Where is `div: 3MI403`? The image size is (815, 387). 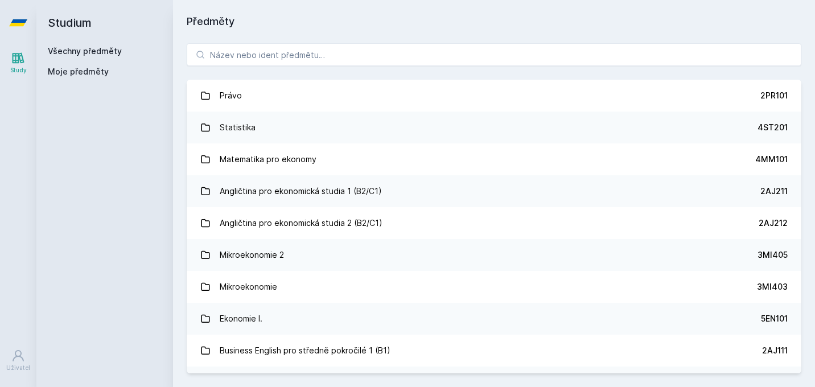
div: 3MI403 is located at coordinates (773, 287).